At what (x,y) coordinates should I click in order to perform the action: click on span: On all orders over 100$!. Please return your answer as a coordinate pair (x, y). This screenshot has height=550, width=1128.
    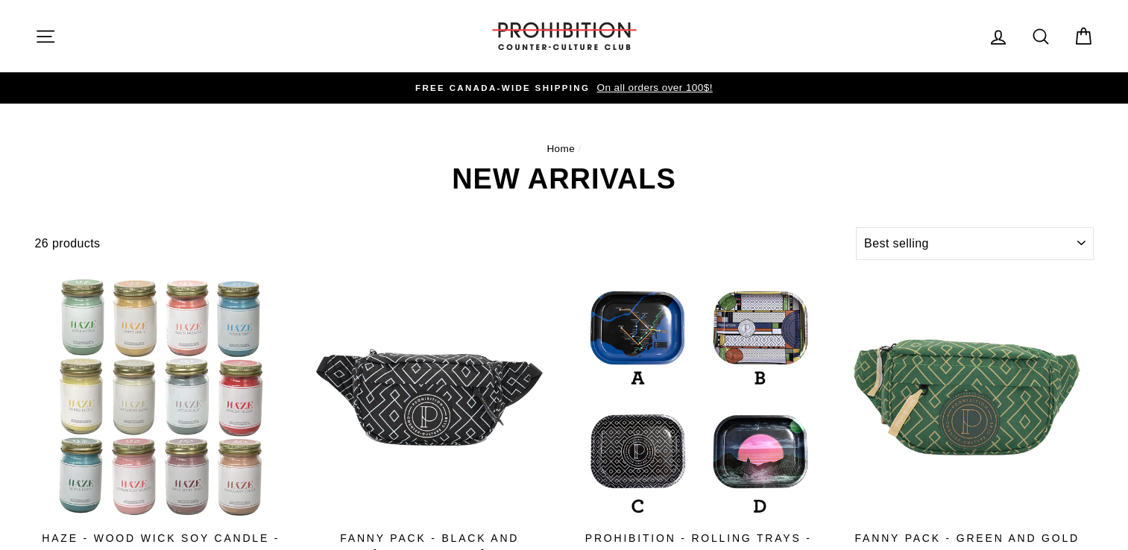
    Looking at the image, I should click on (652, 87).